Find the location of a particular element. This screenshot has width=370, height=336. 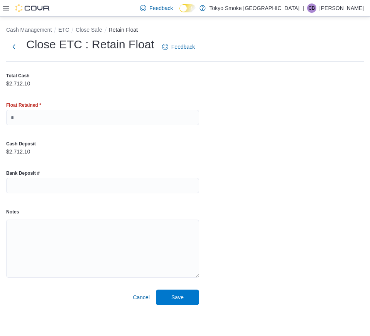

label: Float Retained * is located at coordinates (24, 105).